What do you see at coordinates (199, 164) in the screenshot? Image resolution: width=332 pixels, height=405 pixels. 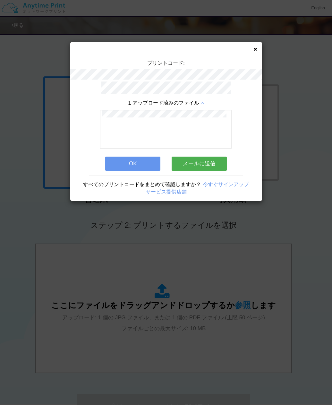 I see `button: メールに送信` at bounding box center [199, 164].